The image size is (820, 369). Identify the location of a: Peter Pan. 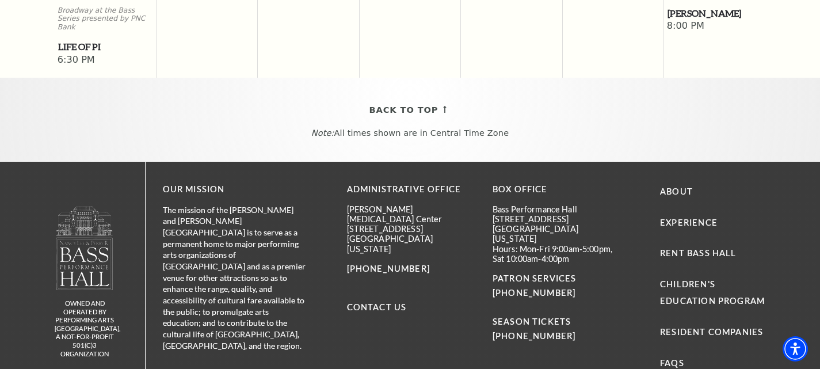
(714, 13).